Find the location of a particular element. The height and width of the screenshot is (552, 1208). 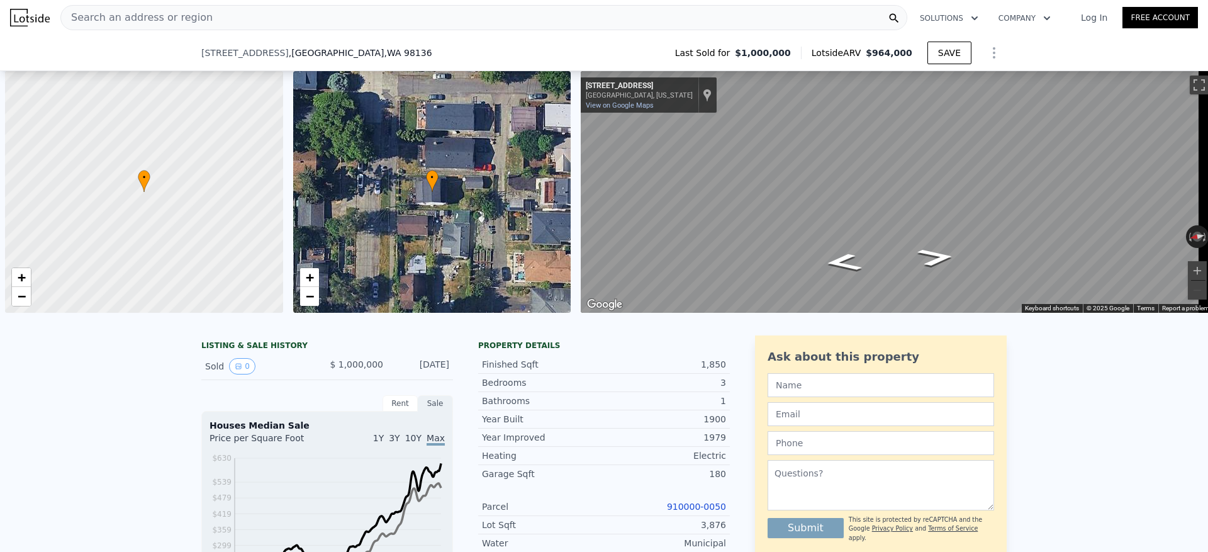

button: View historical data is located at coordinates (242, 366).